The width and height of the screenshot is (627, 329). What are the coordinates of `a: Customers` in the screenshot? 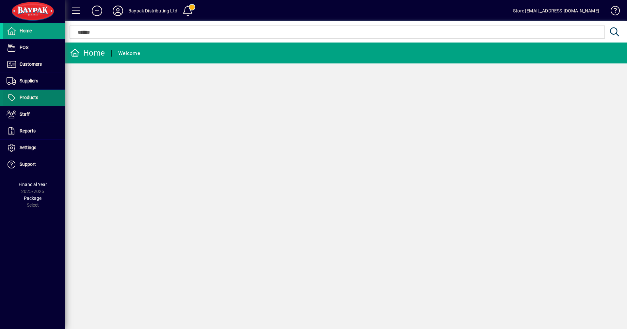 It's located at (34, 64).